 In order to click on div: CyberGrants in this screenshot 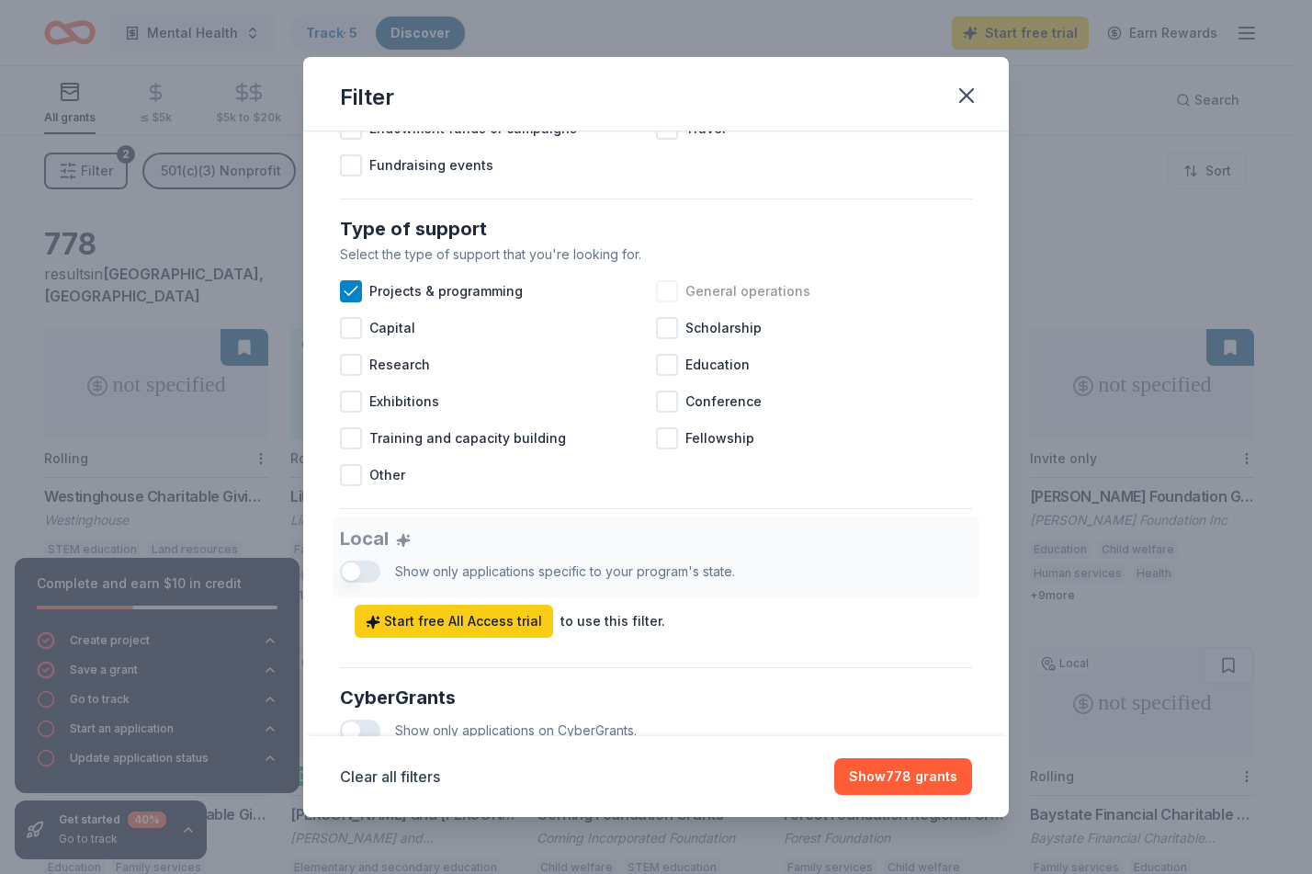, I will do `click(656, 697)`.